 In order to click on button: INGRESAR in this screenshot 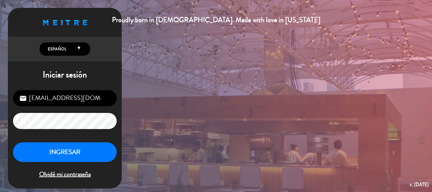, I will do `click(65, 152)`.